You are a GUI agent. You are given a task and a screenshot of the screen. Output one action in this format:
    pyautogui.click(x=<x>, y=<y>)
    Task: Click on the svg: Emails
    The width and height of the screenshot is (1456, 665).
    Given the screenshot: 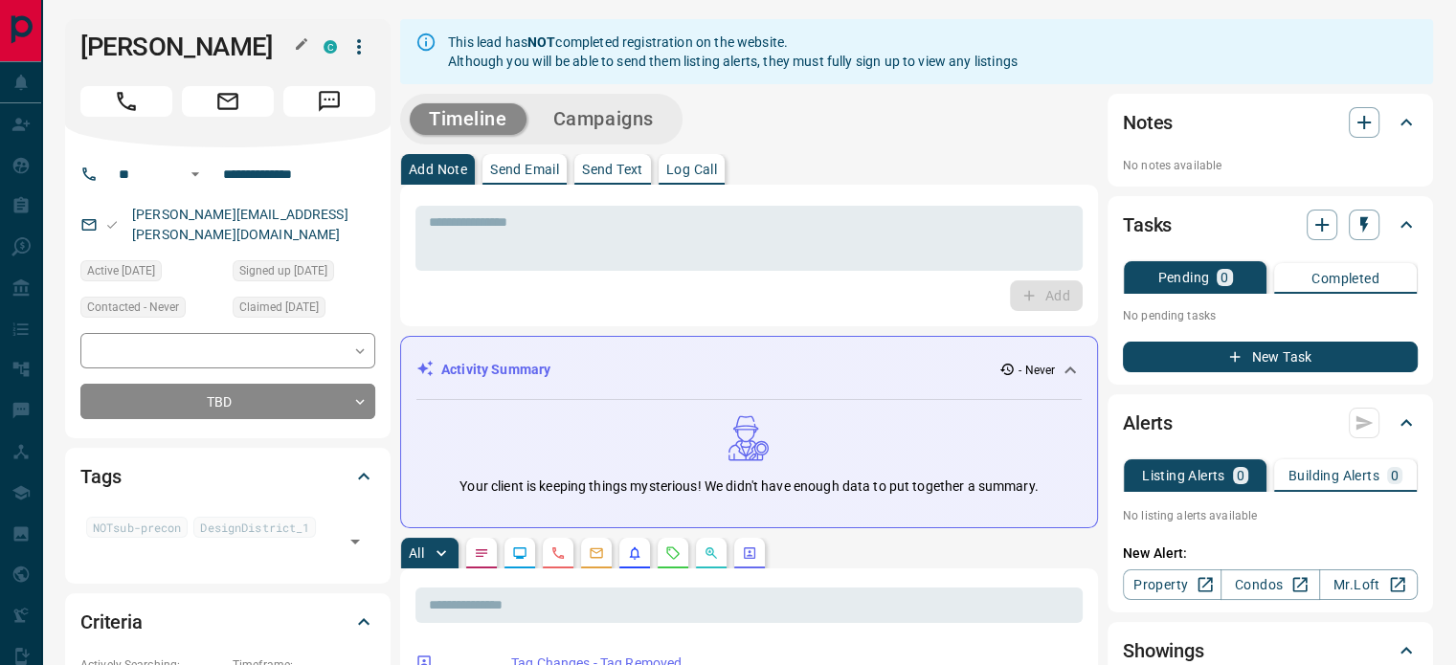 What is the action you would take?
    pyautogui.click(x=596, y=553)
    